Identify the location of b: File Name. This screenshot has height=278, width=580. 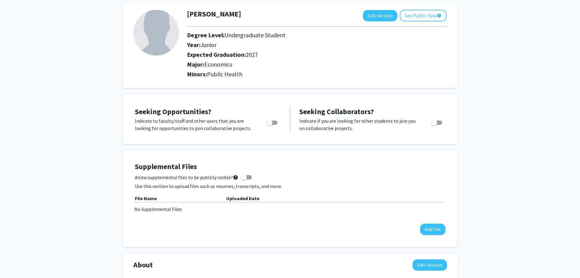
(146, 198).